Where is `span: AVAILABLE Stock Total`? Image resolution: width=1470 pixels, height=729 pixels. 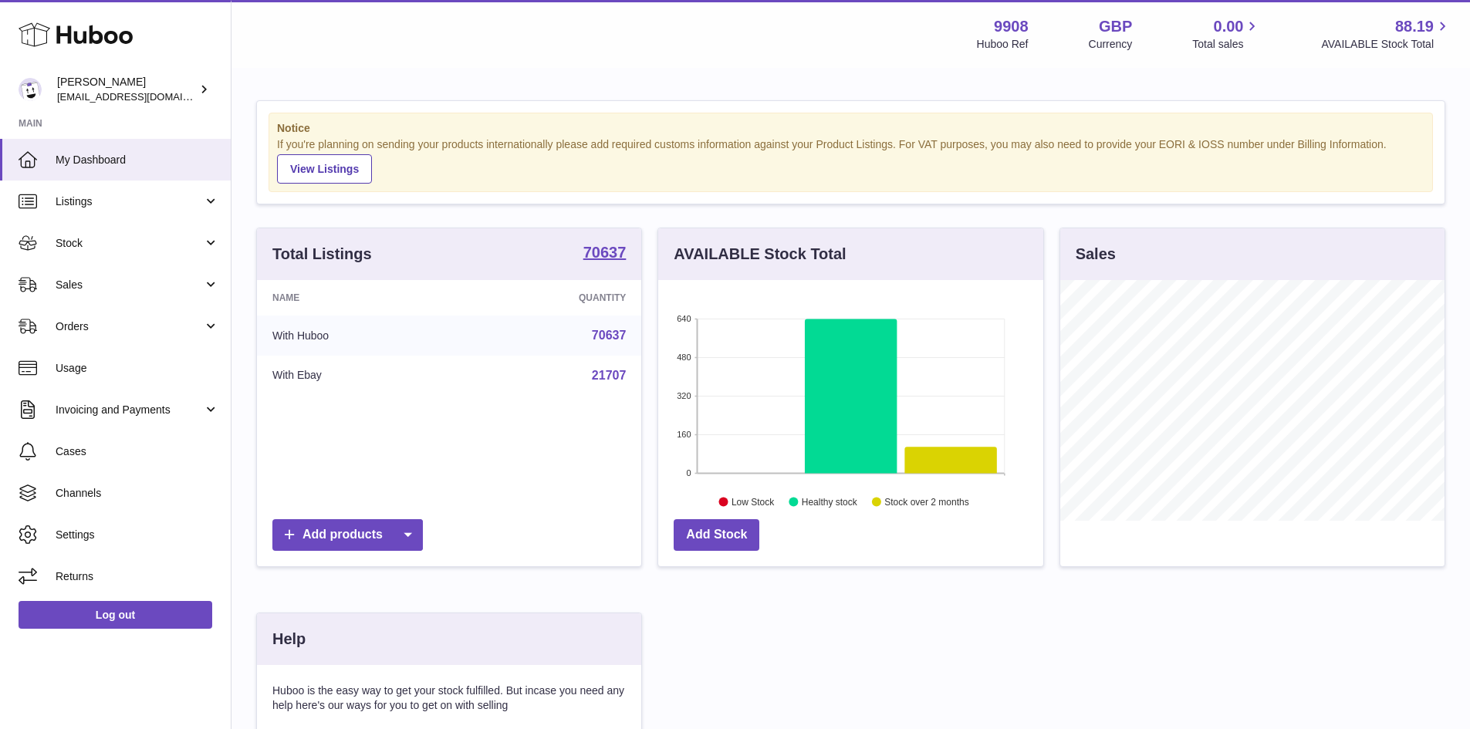 span: AVAILABLE Stock Total is located at coordinates (1386, 44).